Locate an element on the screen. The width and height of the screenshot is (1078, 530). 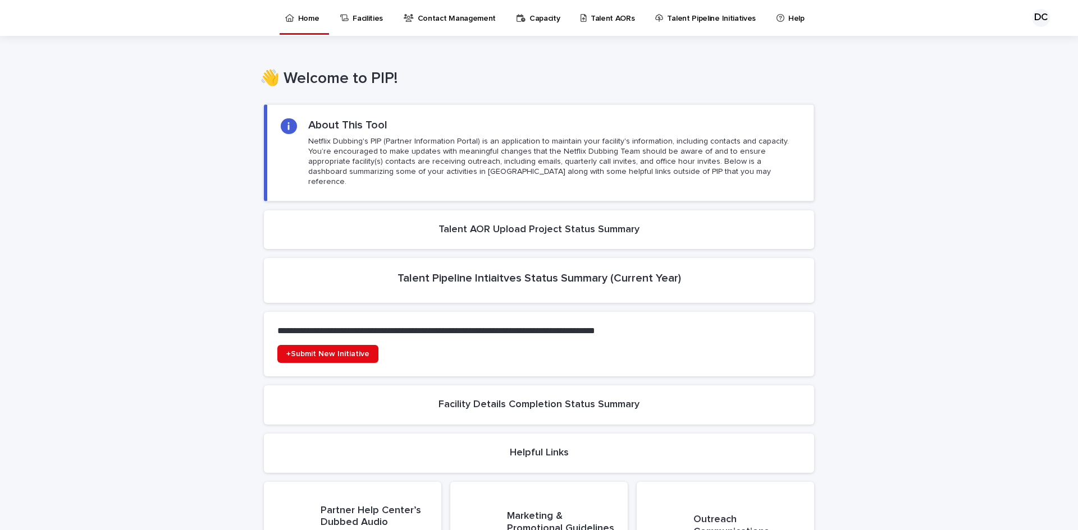
h2: Talent AOR Upload Project Status Summary is located at coordinates (539, 230).